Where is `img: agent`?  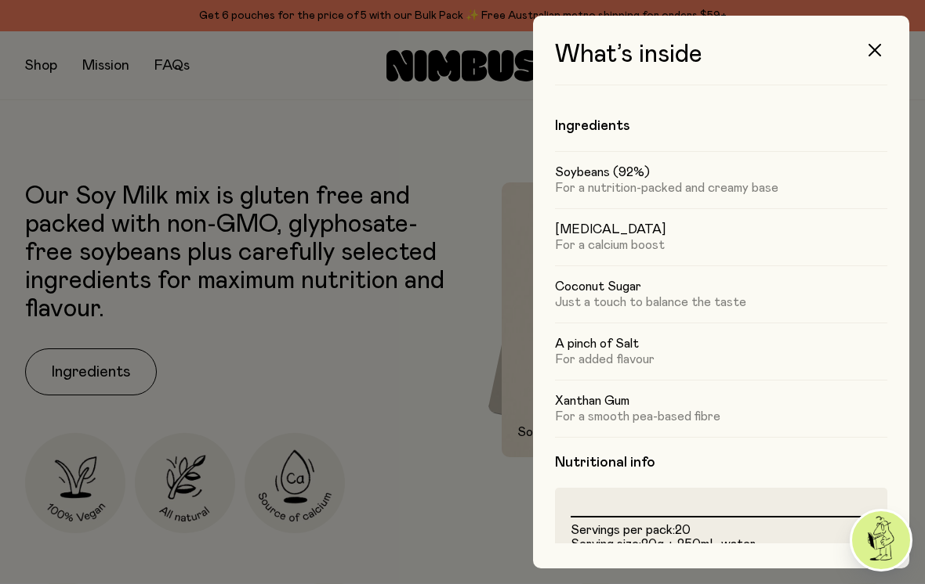
img: agent is located at coordinates (881, 541).